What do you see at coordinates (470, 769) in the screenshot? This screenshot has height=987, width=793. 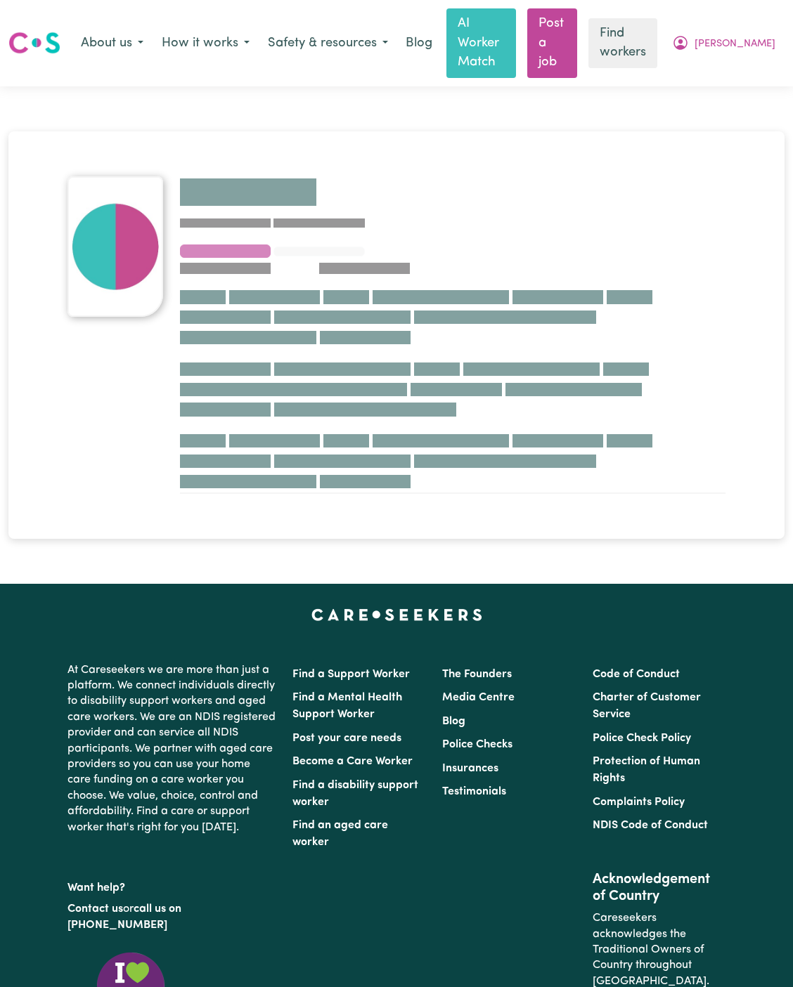 I see `a: Insurances` at bounding box center [470, 769].